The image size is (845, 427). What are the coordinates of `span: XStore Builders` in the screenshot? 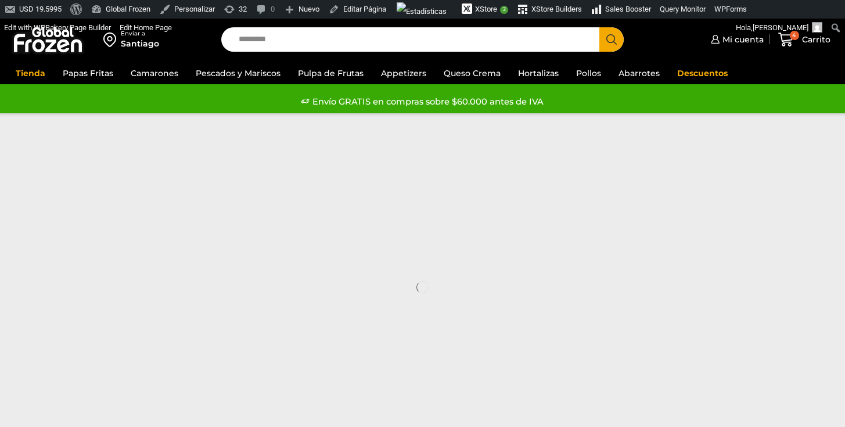 It's located at (556, 9).